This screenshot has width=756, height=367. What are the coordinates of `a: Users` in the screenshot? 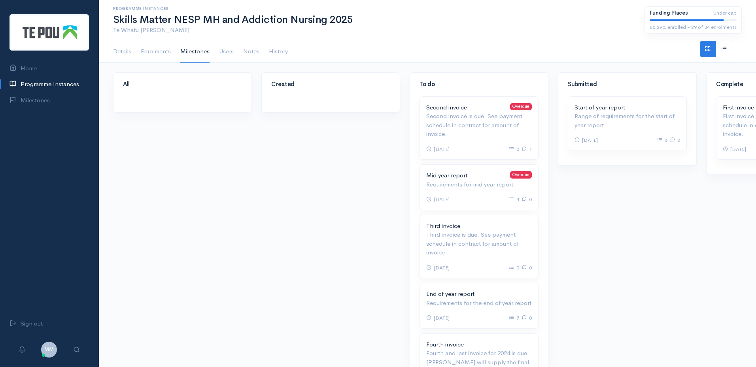 It's located at (226, 52).